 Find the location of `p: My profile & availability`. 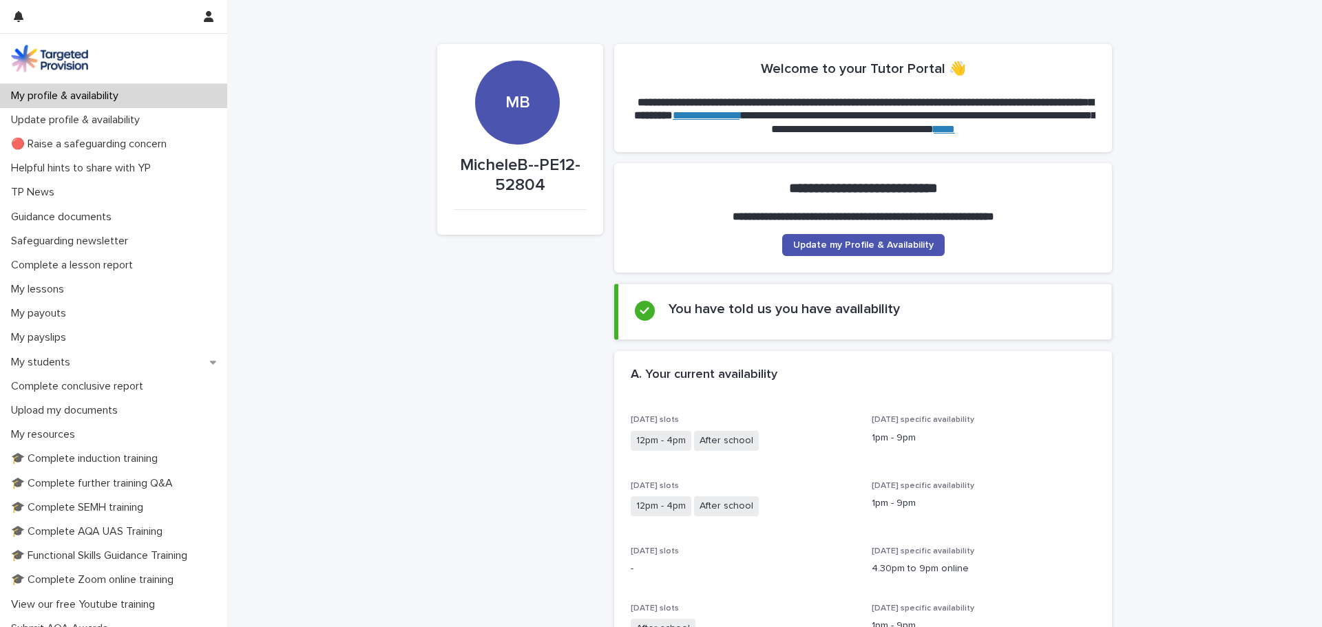

p: My profile & availability is located at coordinates (67, 96).